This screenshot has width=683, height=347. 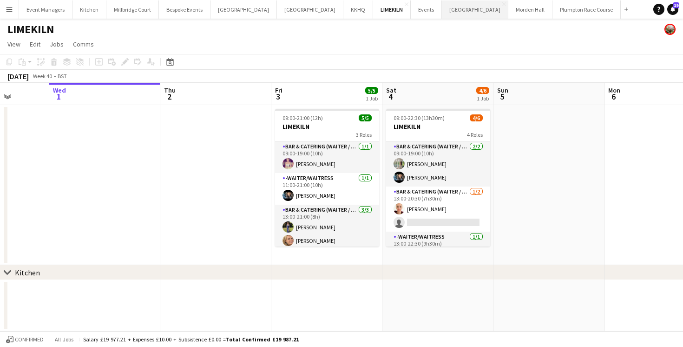 I want to click on span: Edit, so click(x=35, y=44).